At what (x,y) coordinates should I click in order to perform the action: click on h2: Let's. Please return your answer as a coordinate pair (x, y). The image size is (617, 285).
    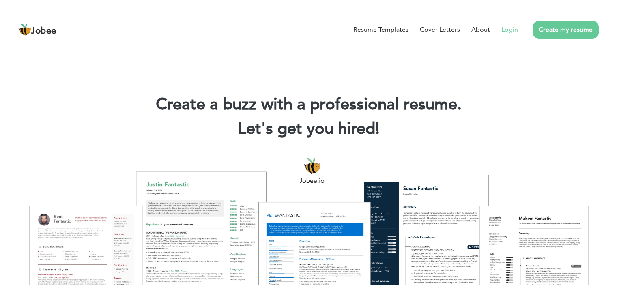
    Looking at the image, I should click on (308, 129).